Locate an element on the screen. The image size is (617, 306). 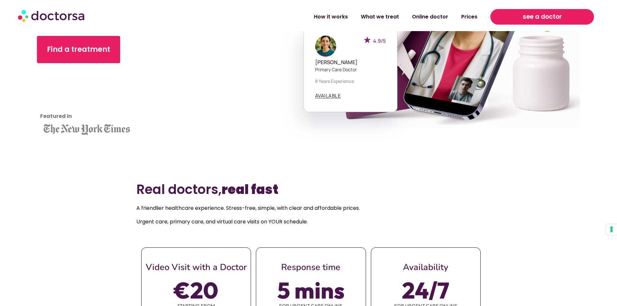
span: 4.9/5 is located at coordinates (379, 41).